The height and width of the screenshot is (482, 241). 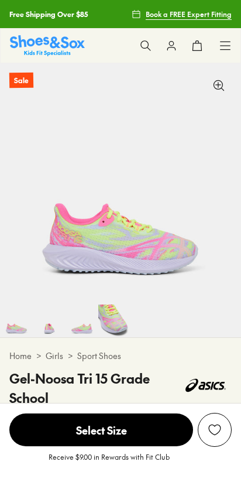 I want to click on img: SNS_Logo_Responsive.svg, so click(x=47, y=45).